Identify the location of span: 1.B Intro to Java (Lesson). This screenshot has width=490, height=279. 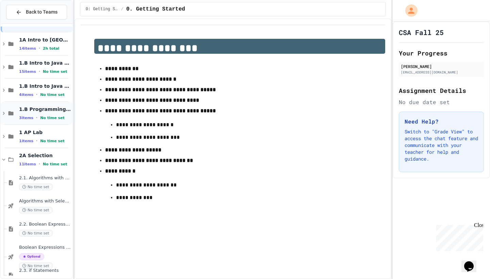
(45, 63).